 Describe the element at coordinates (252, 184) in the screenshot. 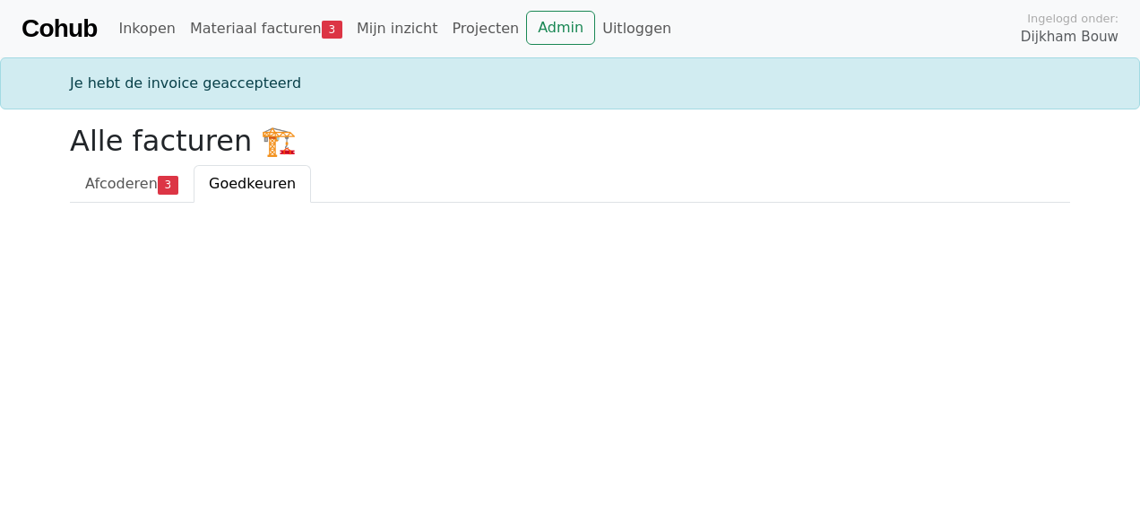

I see `a: Goedkeuren` at that location.